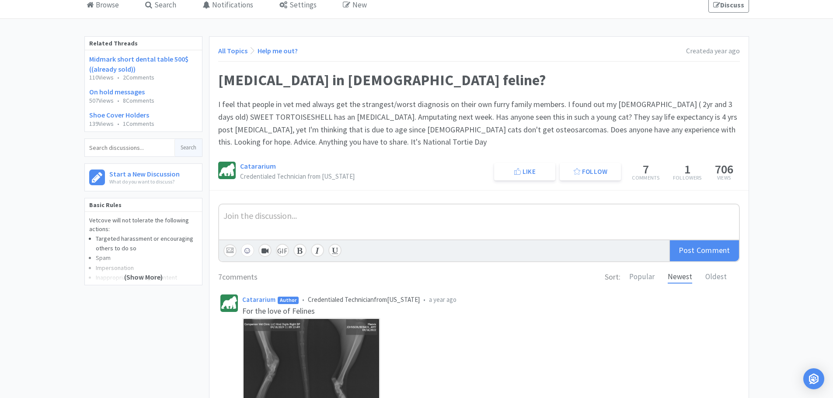 This screenshot has width=833, height=398. I want to click on div: Post, so click(704, 251).